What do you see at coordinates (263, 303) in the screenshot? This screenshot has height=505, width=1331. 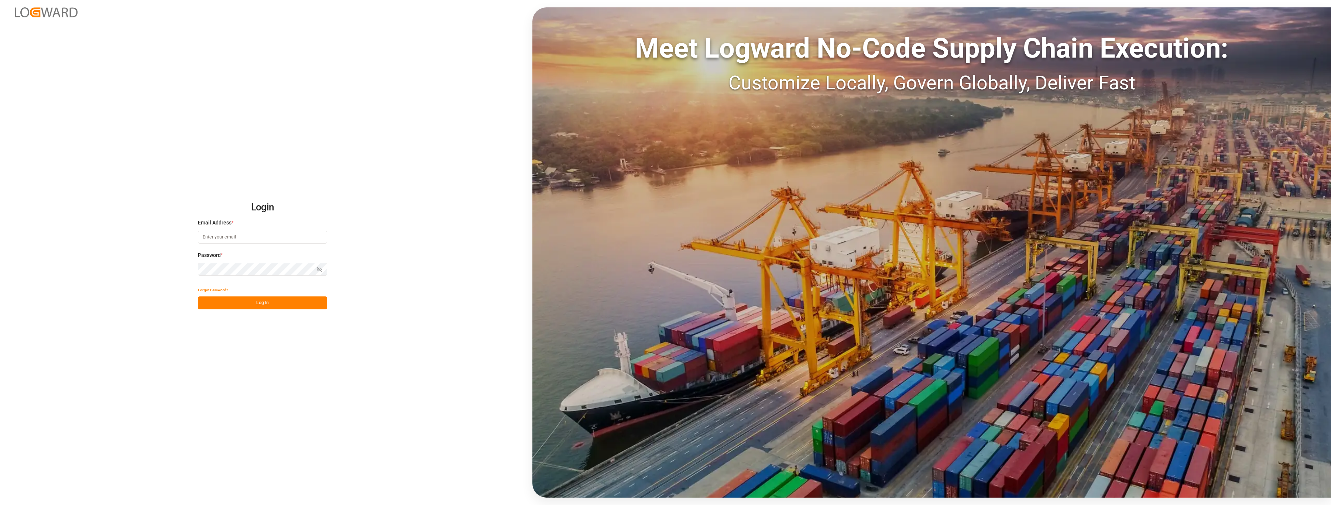 I see `button: Log In` at bounding box center [263, 303].